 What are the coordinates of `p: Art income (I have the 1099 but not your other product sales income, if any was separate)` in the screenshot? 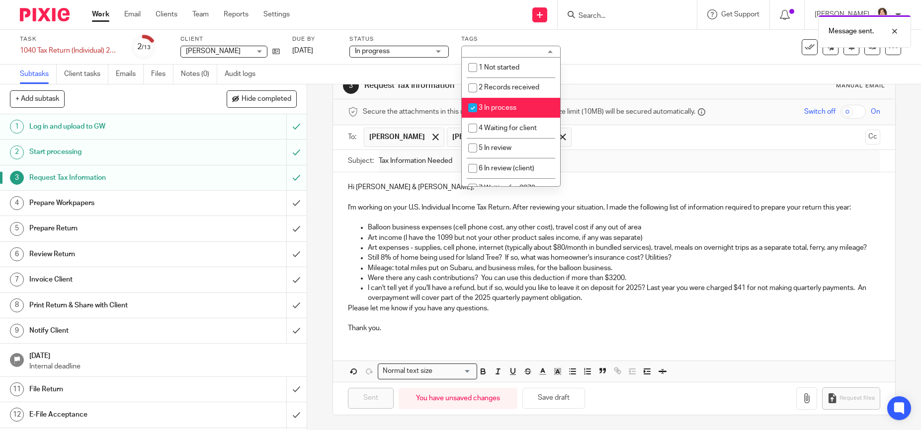 It's located at (624, 238).